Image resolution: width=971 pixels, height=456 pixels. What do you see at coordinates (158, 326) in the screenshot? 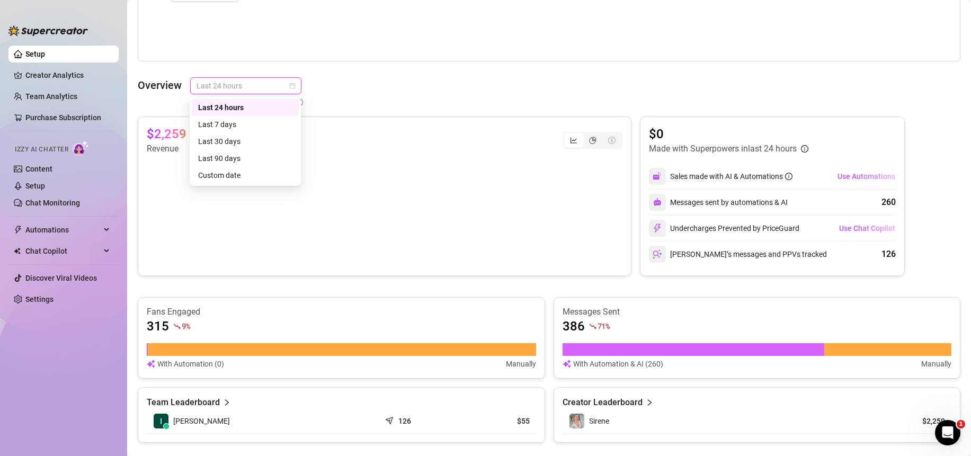
I see `article: 315` at bounding box center [158, 326].